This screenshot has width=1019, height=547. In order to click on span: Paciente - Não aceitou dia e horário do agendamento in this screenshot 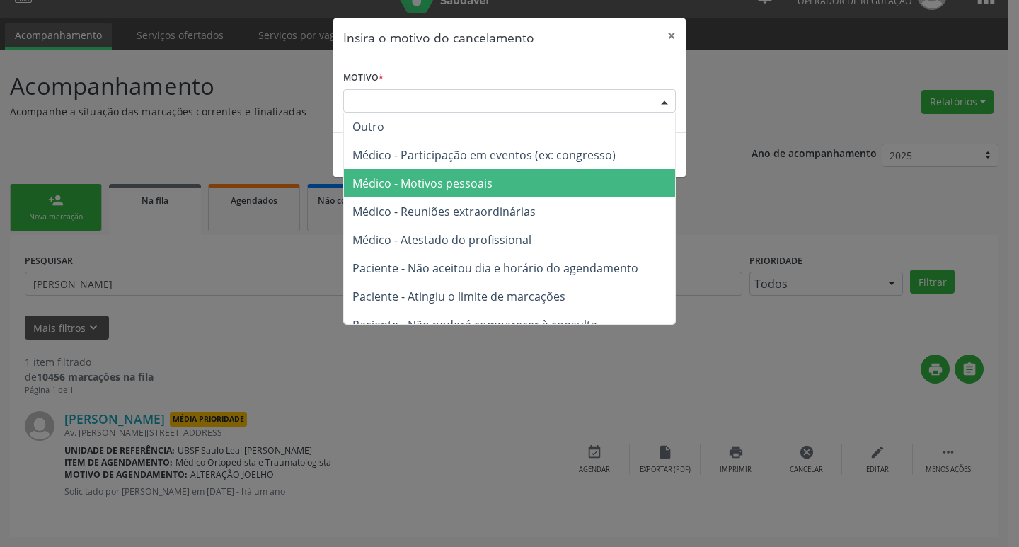, I will do `click(495, 268)`.